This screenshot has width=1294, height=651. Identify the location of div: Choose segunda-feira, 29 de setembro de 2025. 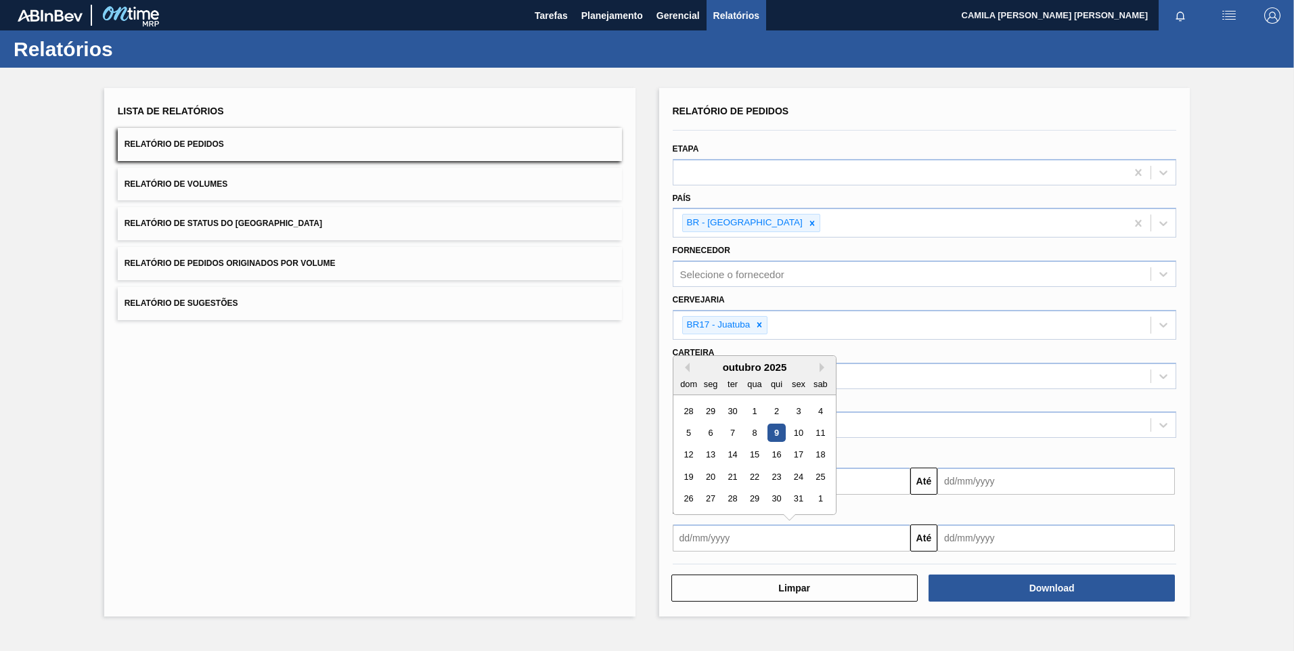
(710, 410).